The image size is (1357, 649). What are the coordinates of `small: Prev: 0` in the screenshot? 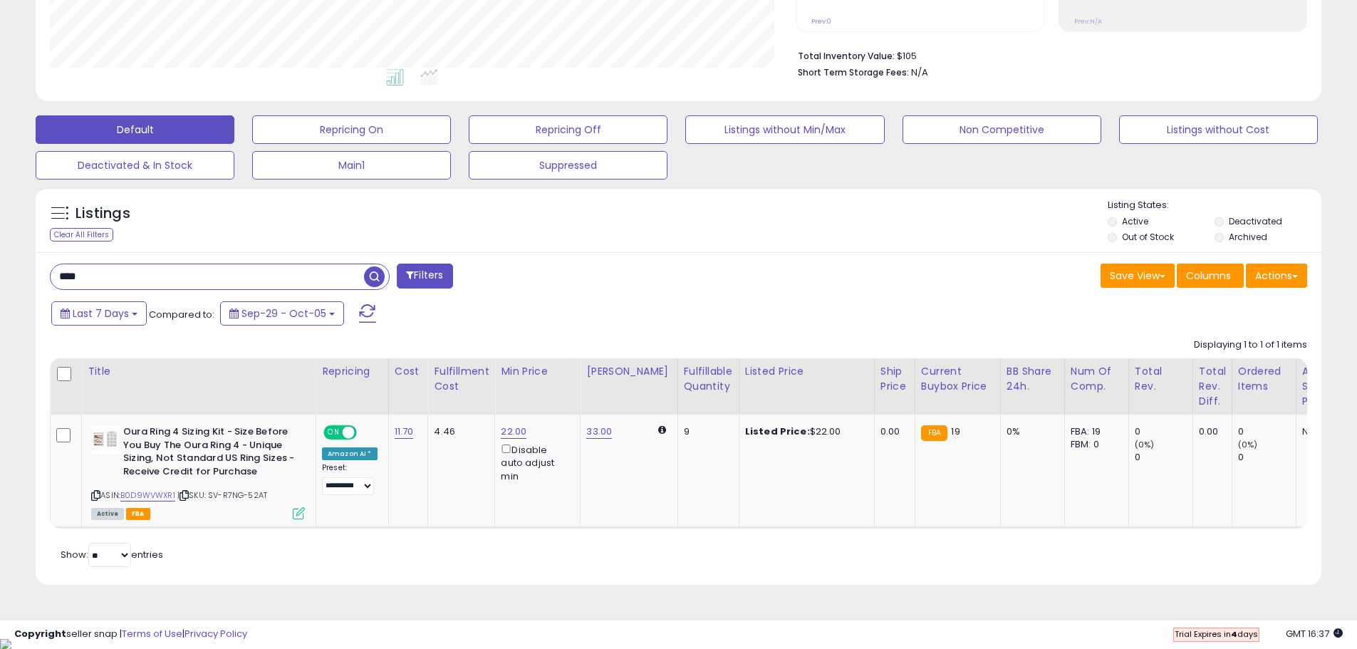 It's located at (821, 21).